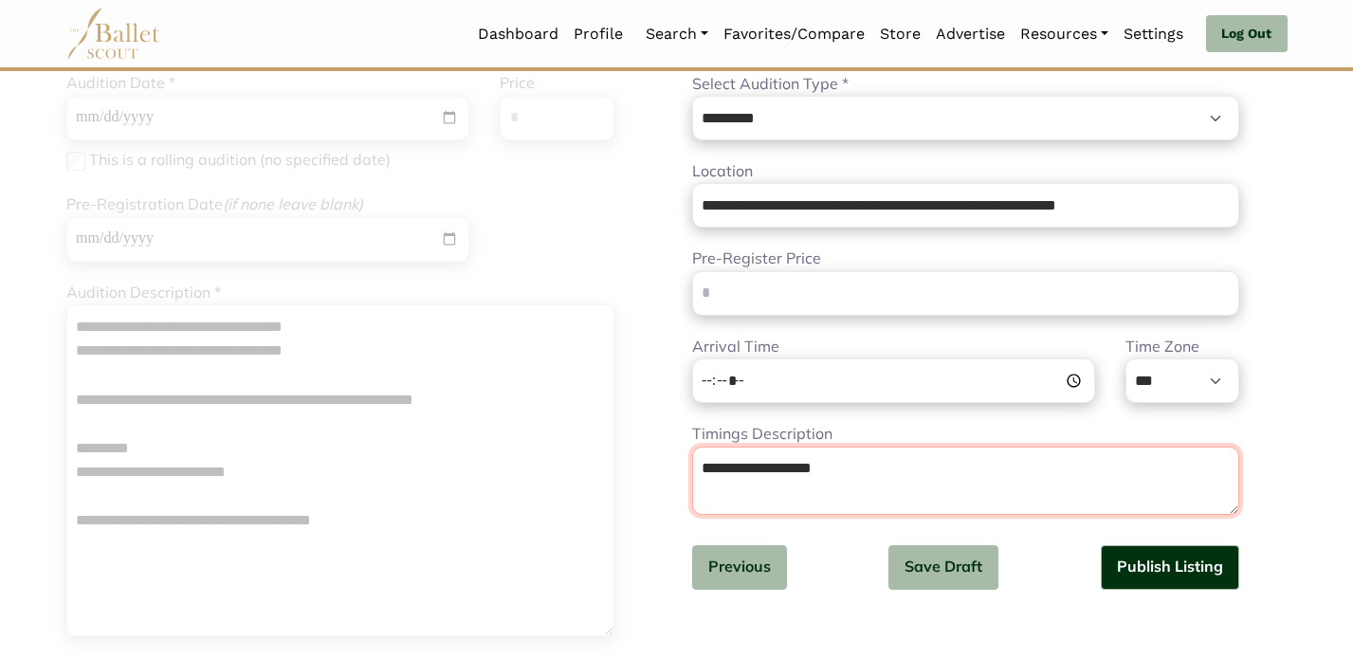 The width and height of the screenshot is (1353, 659). I want to click on label: Timings Description, so click(762, 434).